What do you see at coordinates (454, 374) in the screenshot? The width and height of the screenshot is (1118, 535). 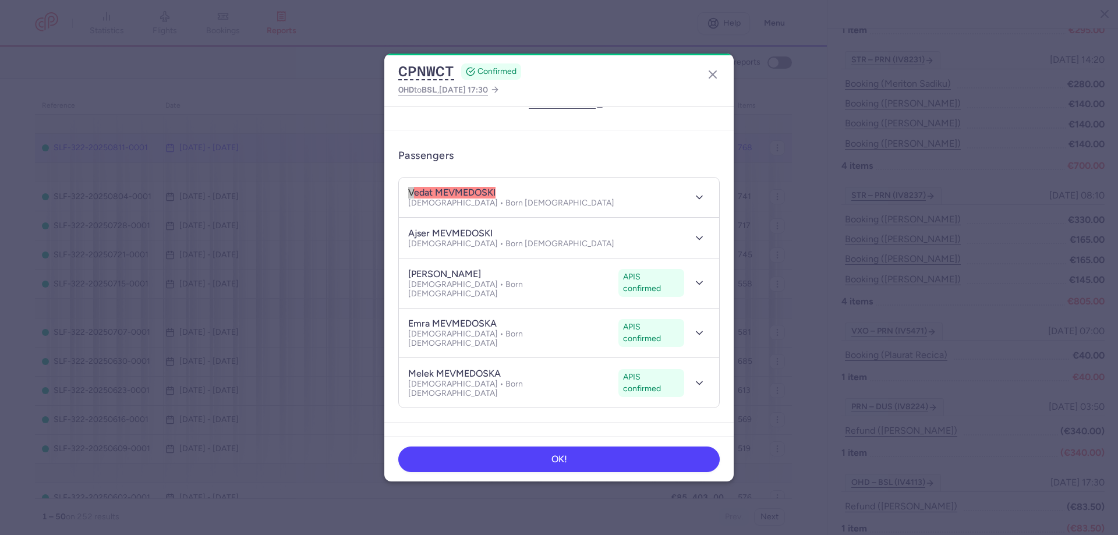 I see `h4: melek MEVMEDOSKA` at bounding box center [454, 374].